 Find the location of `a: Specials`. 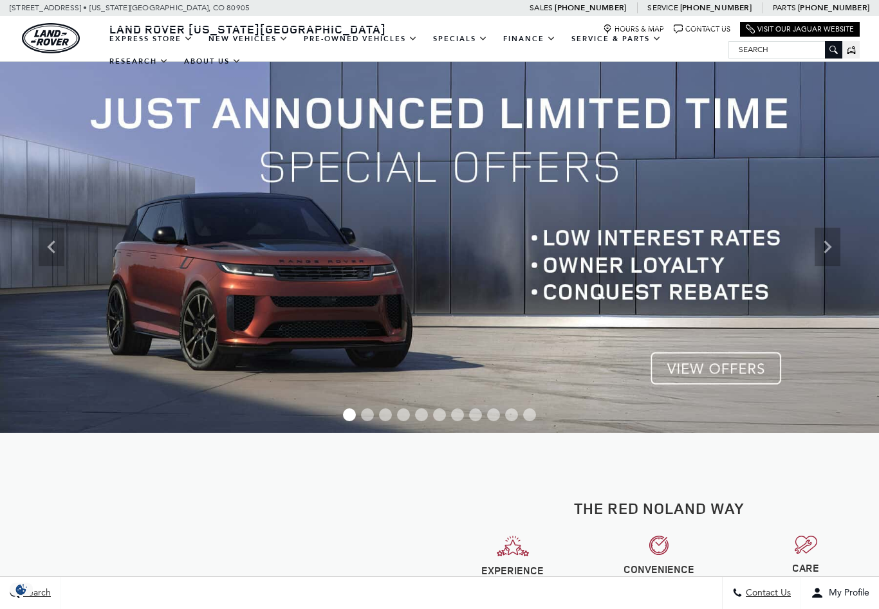

a: Specials is located at coordinates (460, 39).